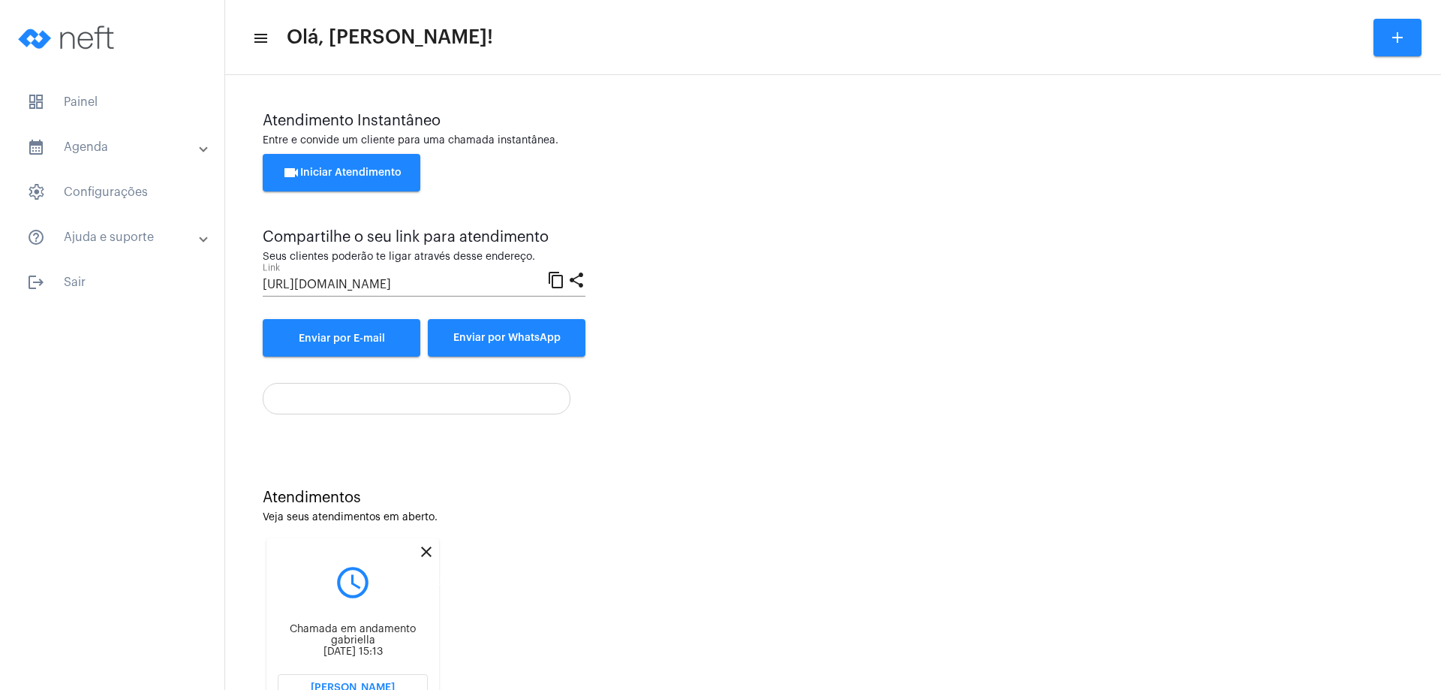 The height and width of the screenshot is (690, 1441). I want to click on mat-icon: close, so click(426, 552).